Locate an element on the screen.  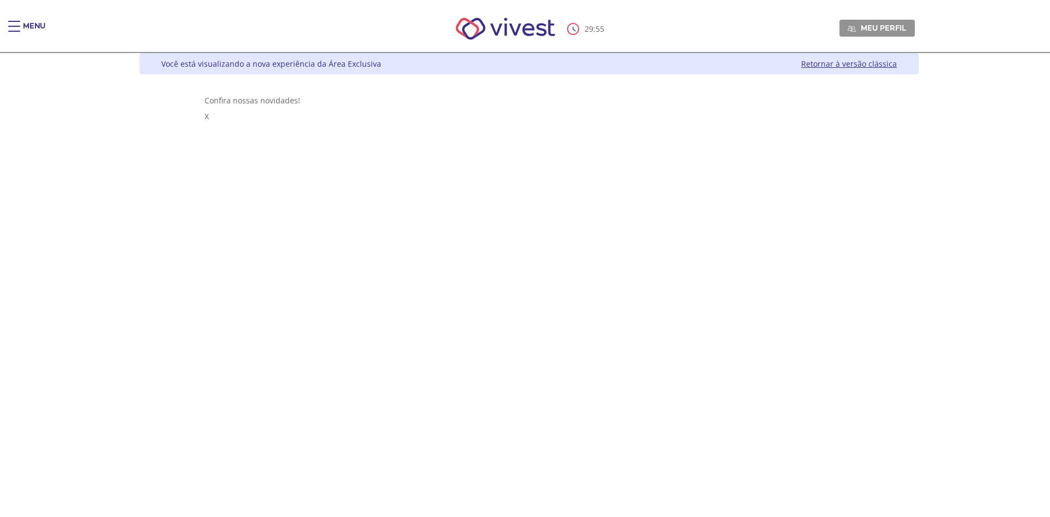
span: 29 is located at coordinates (589, 28).